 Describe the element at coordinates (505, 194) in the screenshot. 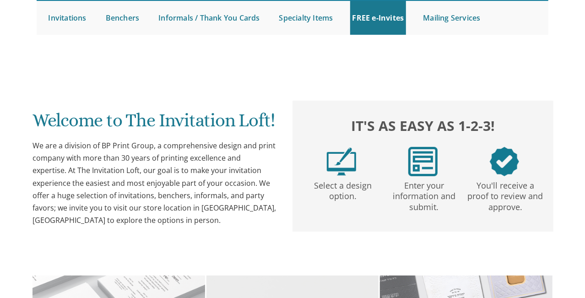

I see `p: You'll receive a proof to review and approve.` at that location.